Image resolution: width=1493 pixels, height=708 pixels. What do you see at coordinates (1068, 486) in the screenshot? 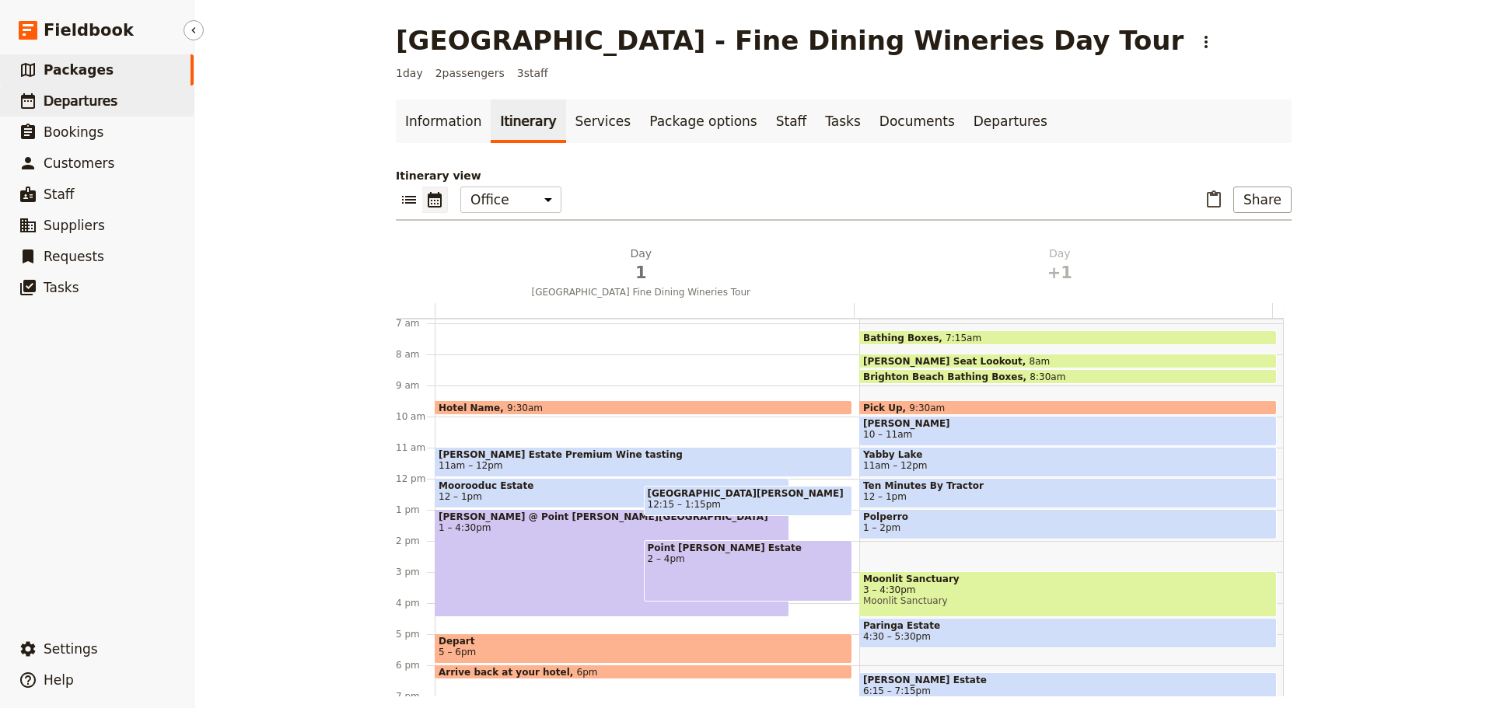
I see `span: Ten Minutes By Tractor` at bounding box center [1068, 486].